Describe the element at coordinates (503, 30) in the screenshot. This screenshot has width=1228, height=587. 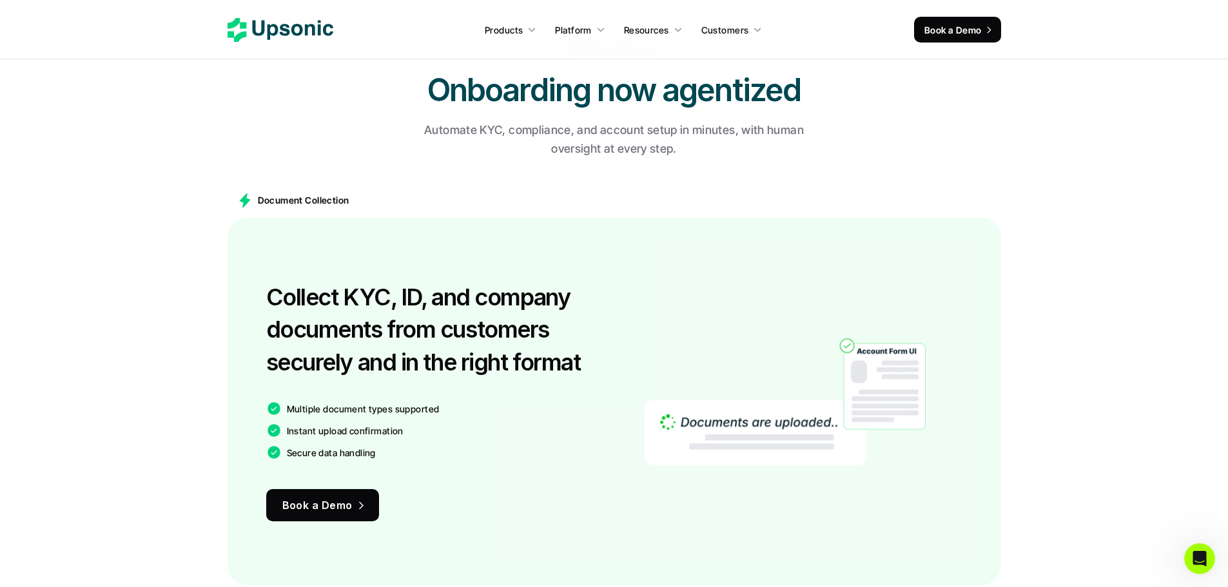
I see `p: Products` at that location.